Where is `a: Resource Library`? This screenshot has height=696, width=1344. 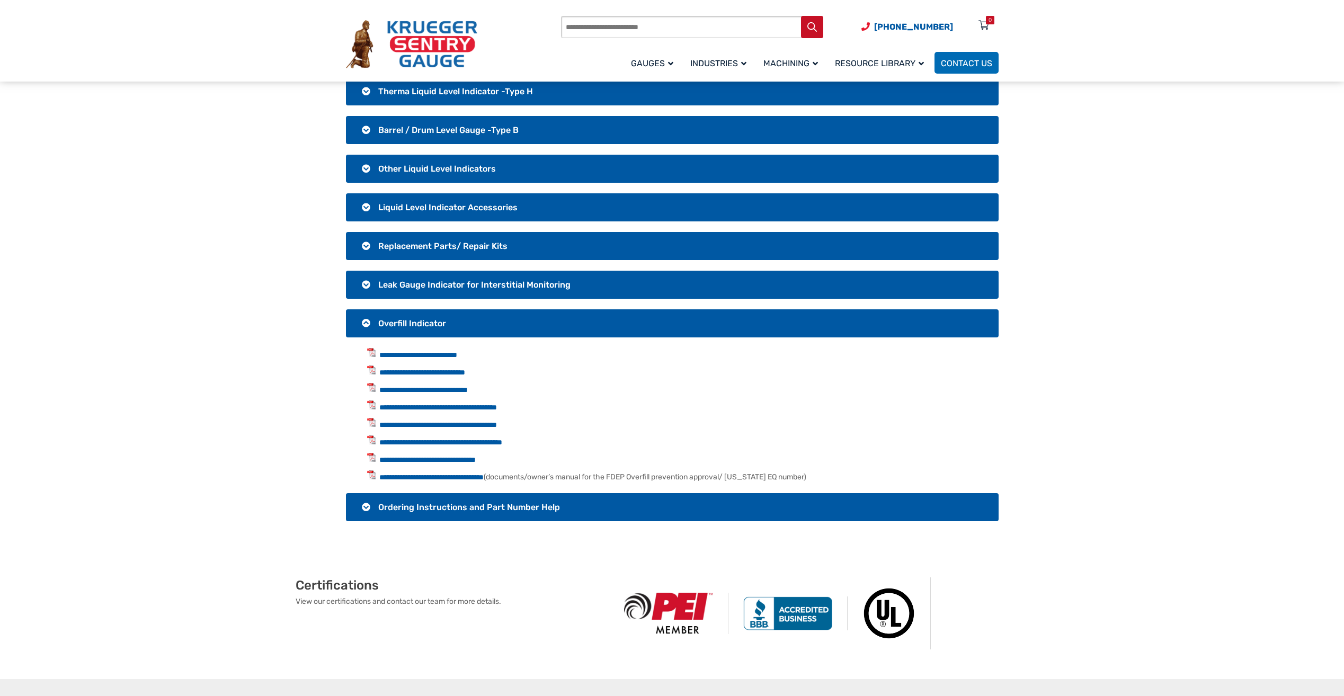
a: Resource Library is located at coordinates (882, 63).